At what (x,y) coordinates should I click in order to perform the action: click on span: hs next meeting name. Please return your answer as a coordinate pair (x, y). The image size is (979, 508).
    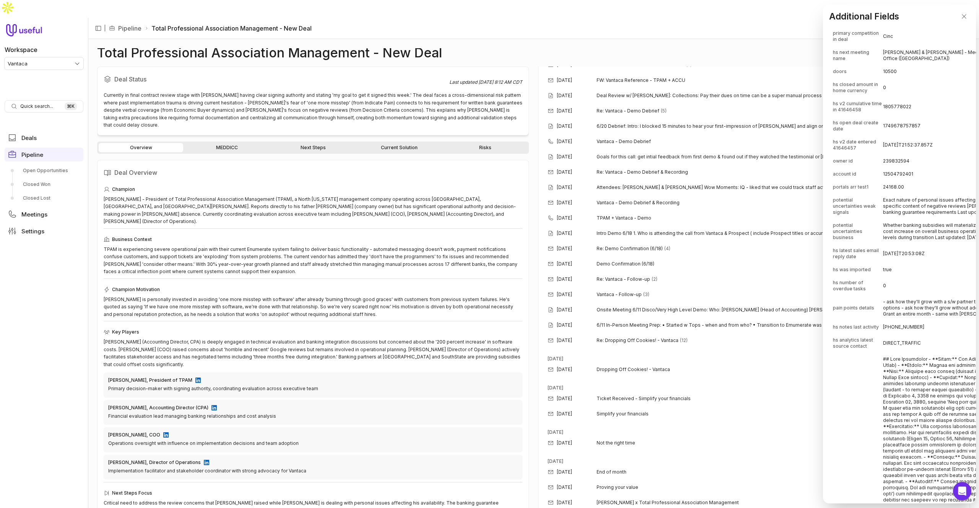
    Looking at the image, I should click on (857, 55).